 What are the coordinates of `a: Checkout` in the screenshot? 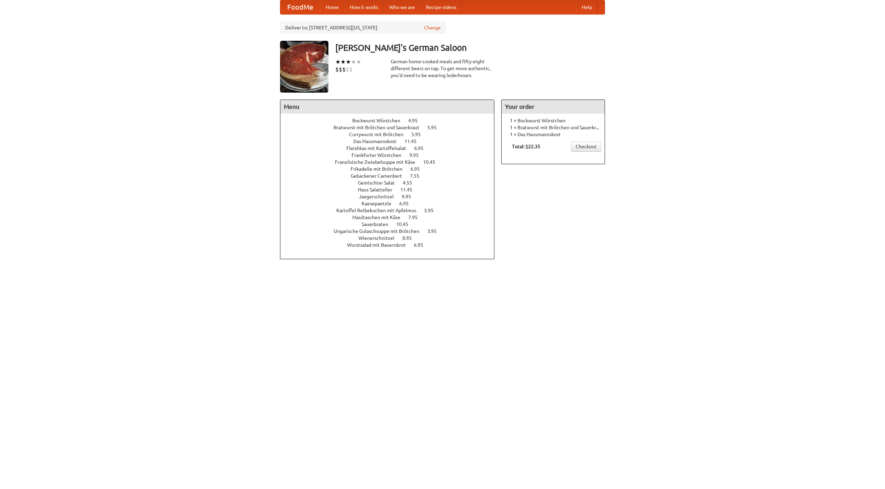 It's located at (586, 147).